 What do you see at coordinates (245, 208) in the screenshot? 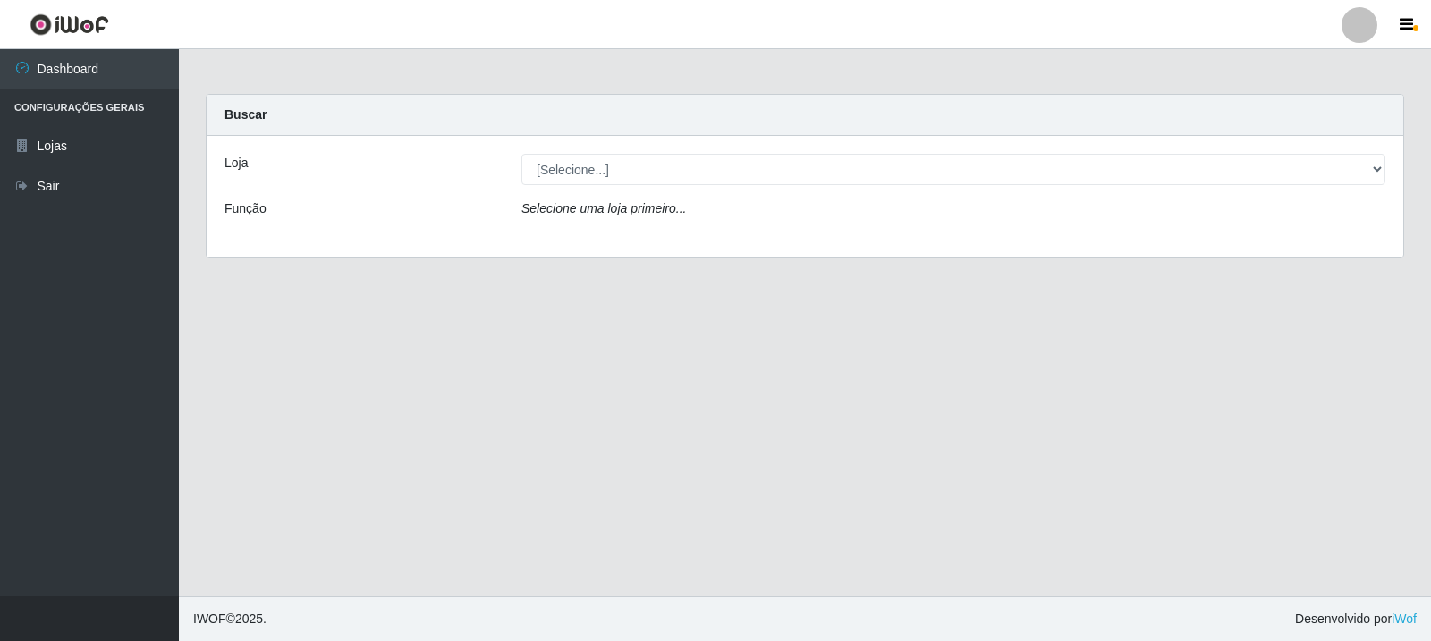
I see `label: Função` at bounding box center [245, 208].